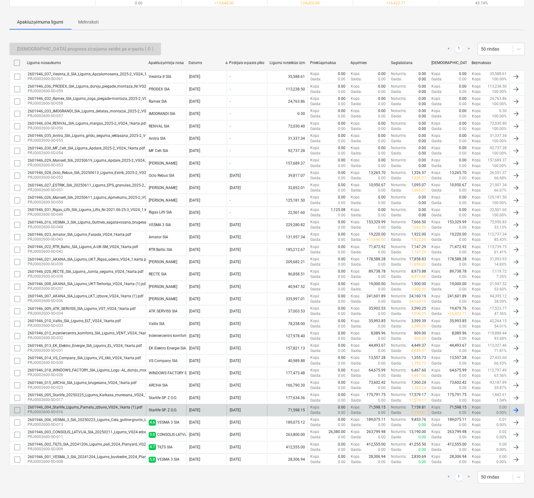  Describe the element at coordinates (287, 348) in the screenshot. I see `div: 157,821.13` at that location.